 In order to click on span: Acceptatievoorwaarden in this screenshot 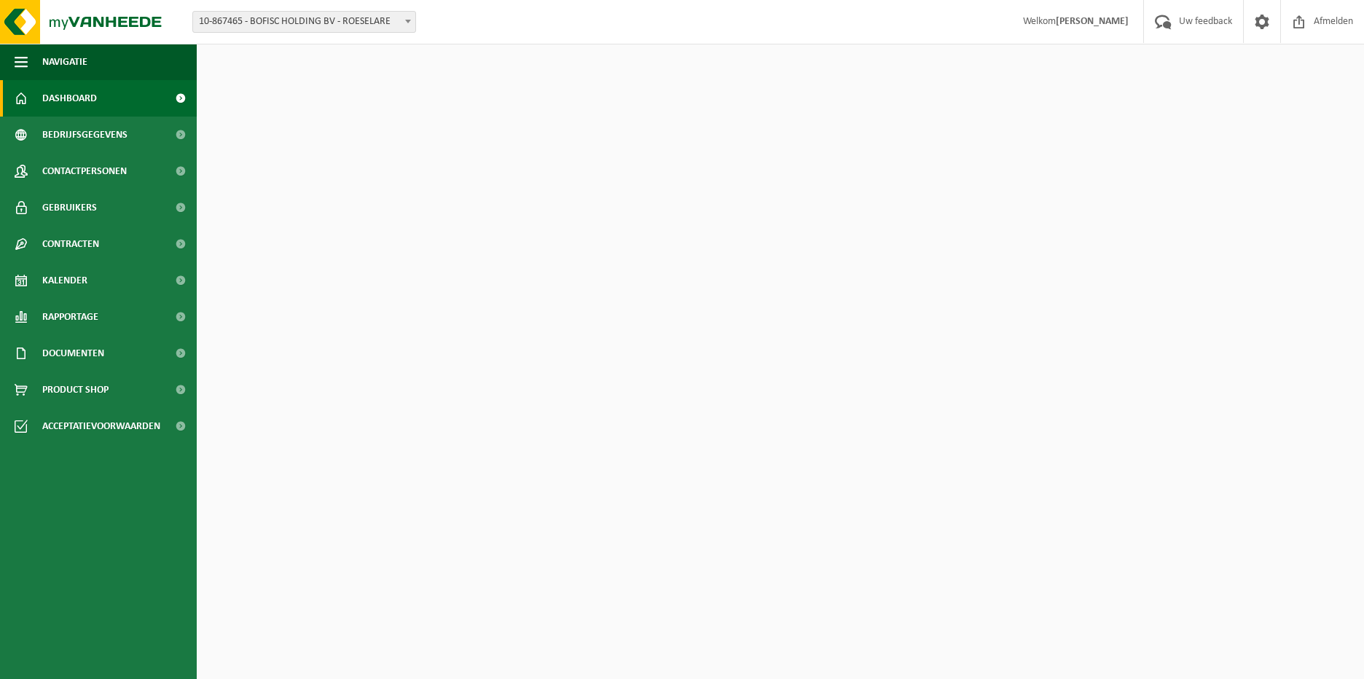, I will do `click(101, 426)`.